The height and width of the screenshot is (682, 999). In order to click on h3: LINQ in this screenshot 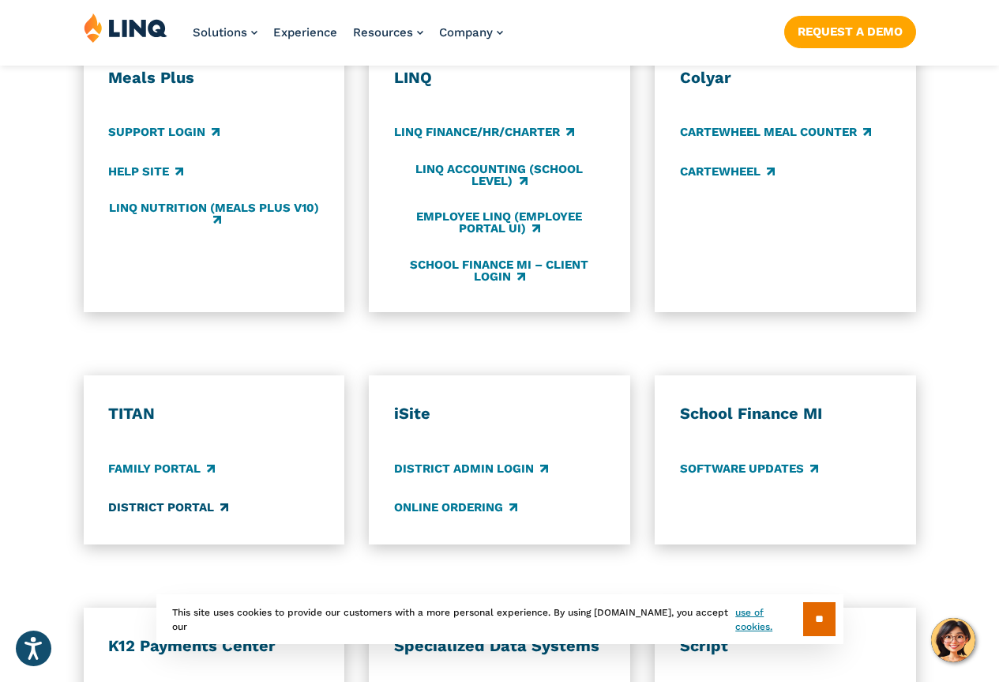, I will do `click(499, 78)`.